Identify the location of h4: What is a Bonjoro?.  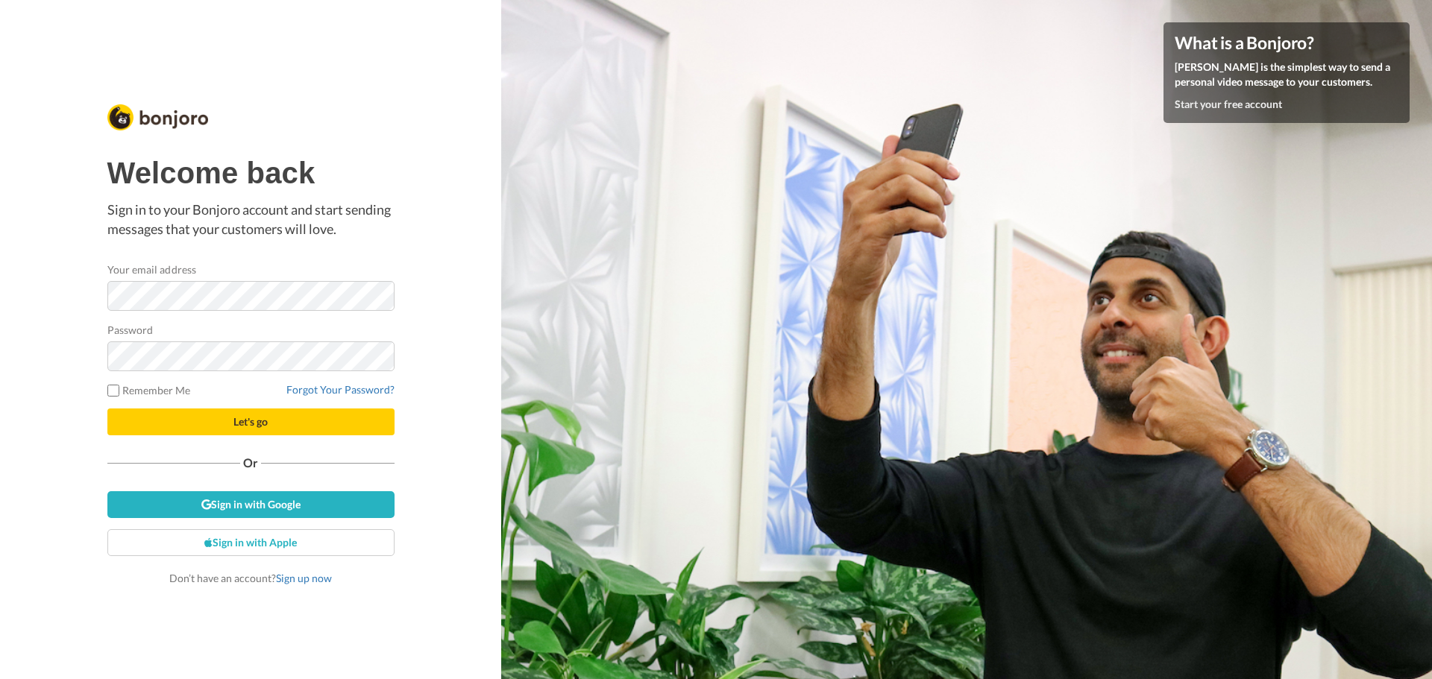
(1287, 43).